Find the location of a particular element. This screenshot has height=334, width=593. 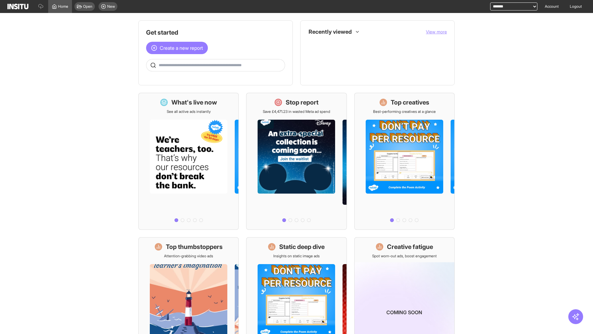

p: Save £4,471.23 in wasted Meta ad spend is located at coordinates (297, 112).